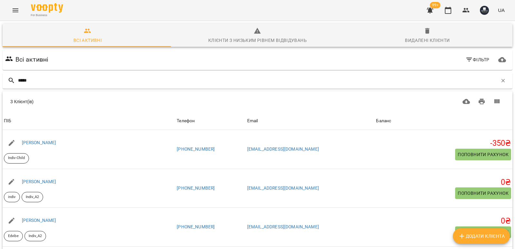 This screenshot has width=515, height=249. I want to click on span: Фільтр, so click(478, 60).